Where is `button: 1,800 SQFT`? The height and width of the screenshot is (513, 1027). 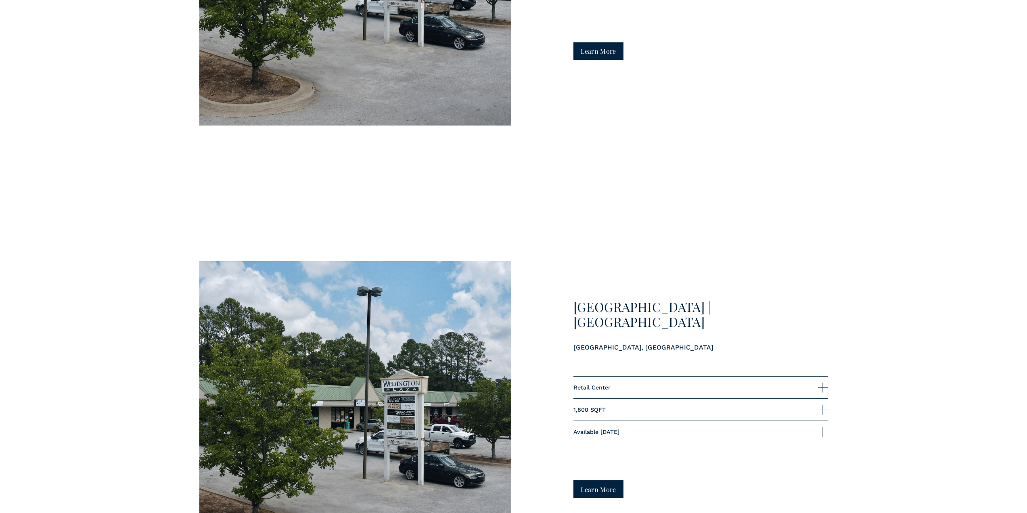
button: 1,800 SQFT is located at coordinates (701, 410).